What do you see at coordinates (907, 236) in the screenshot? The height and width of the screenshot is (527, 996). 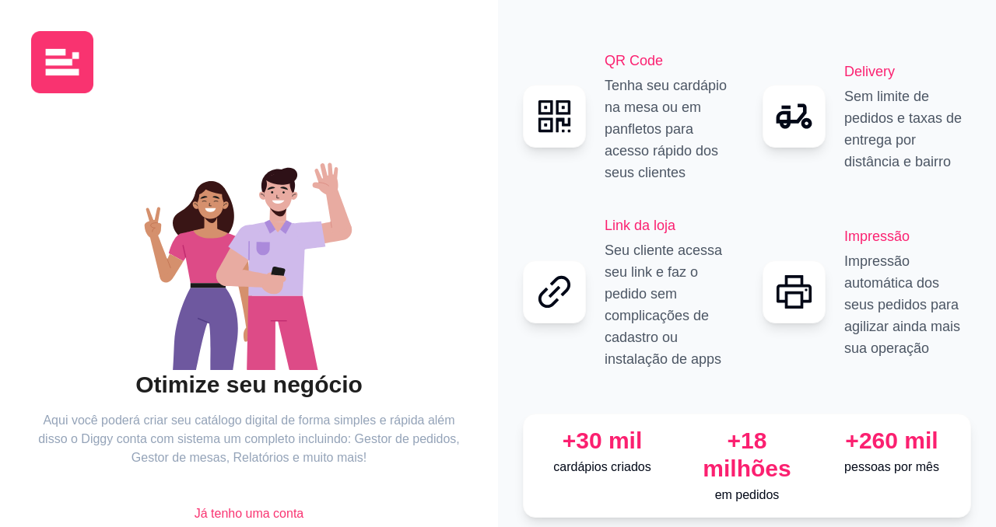 I see `h2: Impressão` at bounding box center [907, 236].